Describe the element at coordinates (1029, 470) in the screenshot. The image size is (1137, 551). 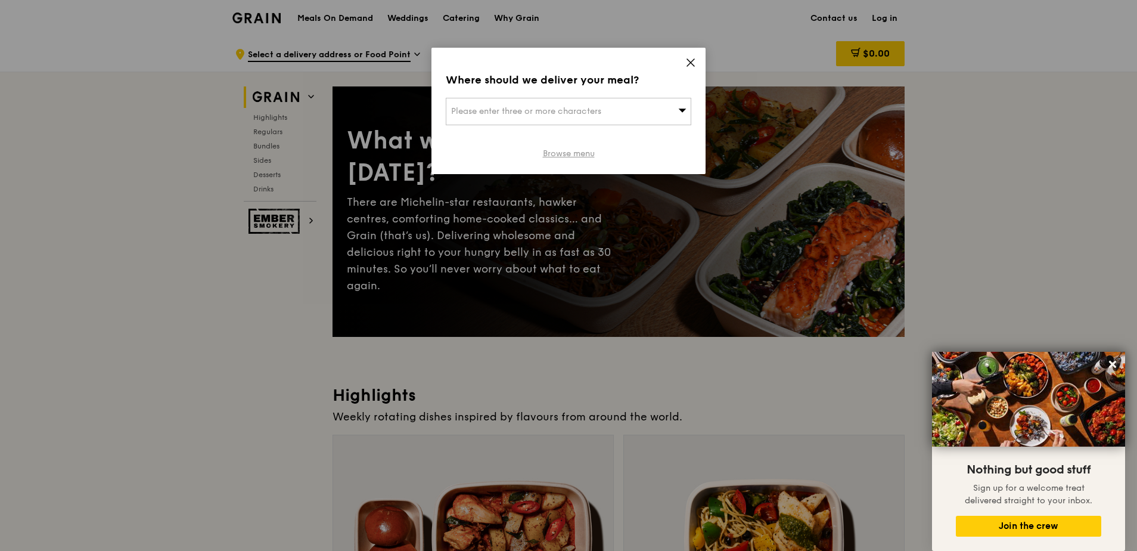
I see `span: Nothing but good stuff` at that location.